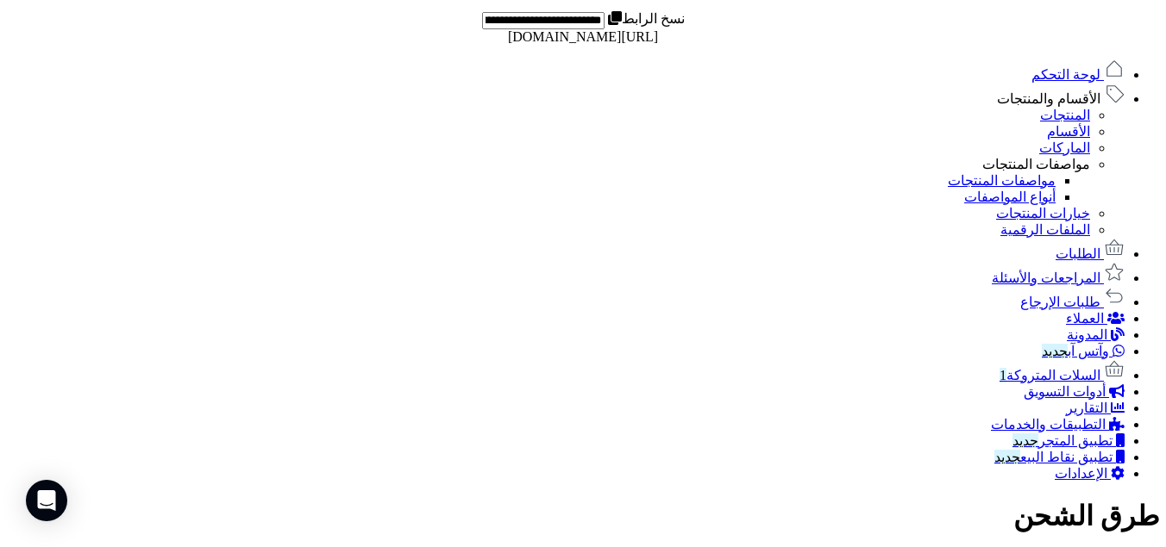 The width and height of the screenshot is (1166, 547). Describe the element at coordinates (1059, 302) in the screenshot. I see `span: طلبات الإرجاع` at that location.